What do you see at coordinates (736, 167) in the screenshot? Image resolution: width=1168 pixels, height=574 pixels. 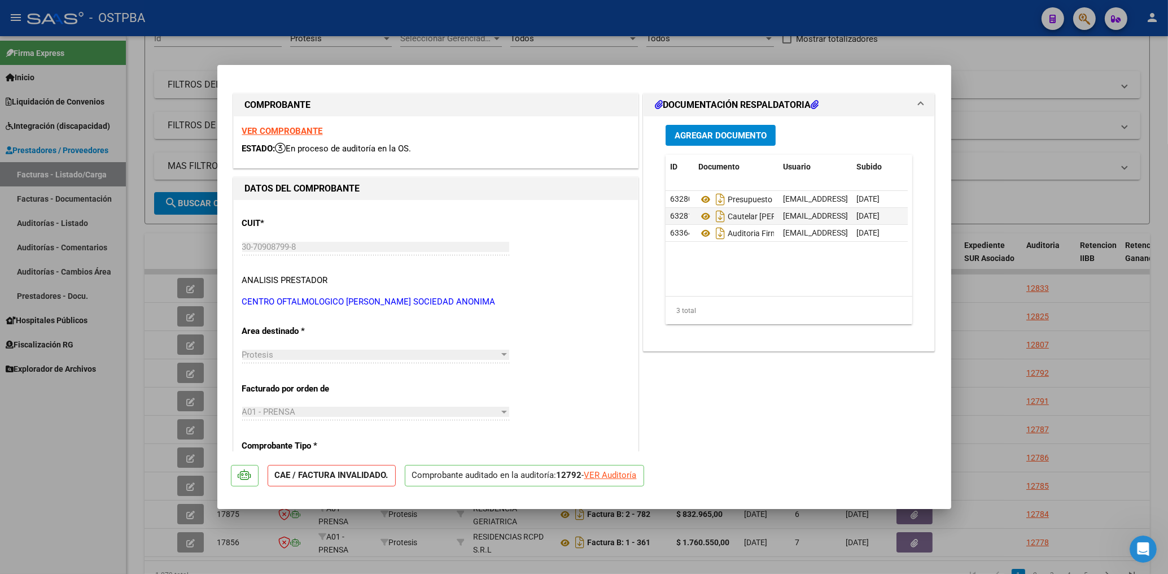 I see `datatable-header-cell: Documento` at bounding box center [736, 167].